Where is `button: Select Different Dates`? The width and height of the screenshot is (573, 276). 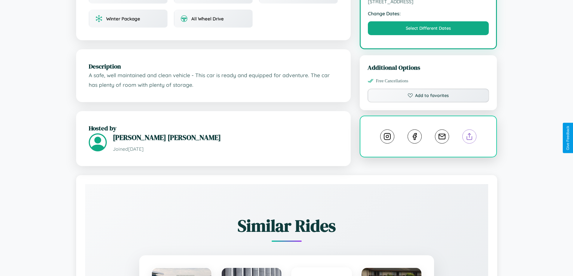
button: Select Different Dates is located at coordinates (428, 28).